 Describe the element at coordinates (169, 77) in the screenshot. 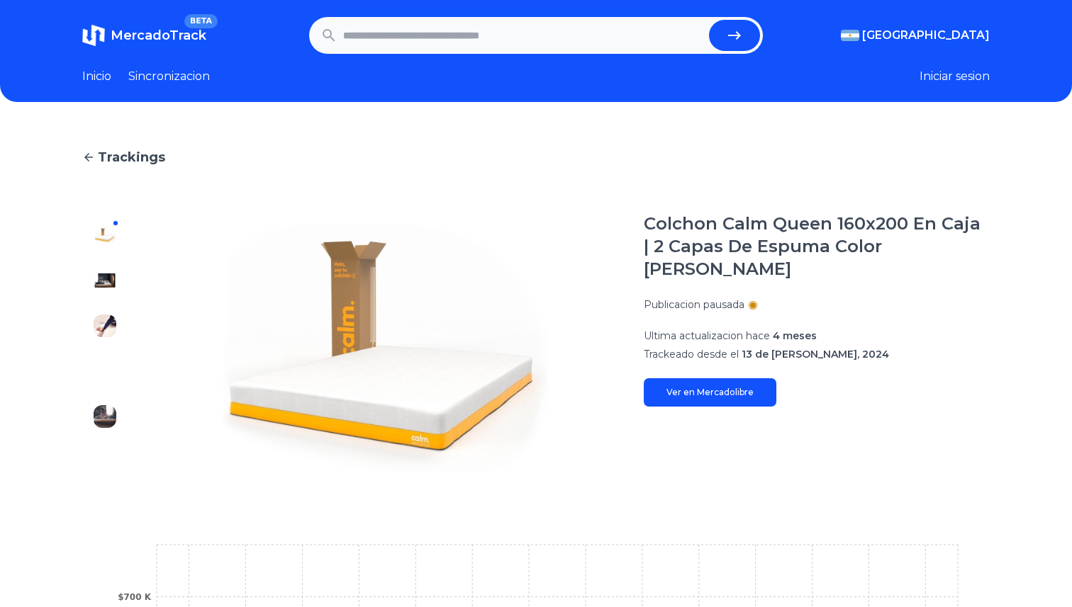

I see `a: Sincronizacion` at that location.